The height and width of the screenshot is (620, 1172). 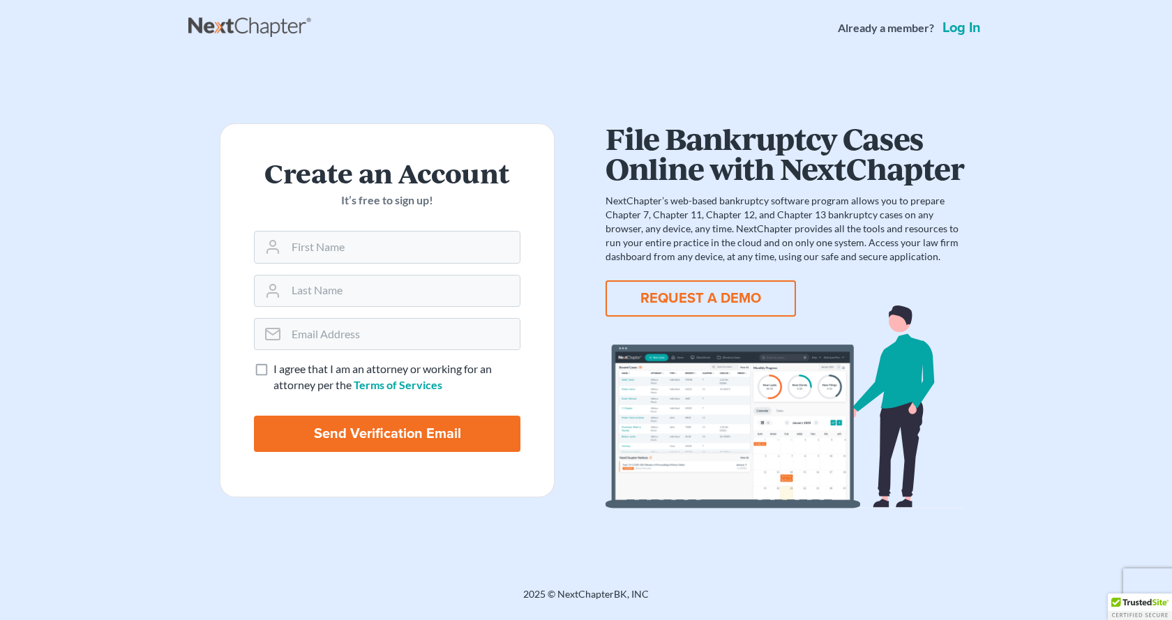 What do you see at coordinates (403, 291) in the screenshot?
I see `input: Last Name` at bounding box center [403, 291].